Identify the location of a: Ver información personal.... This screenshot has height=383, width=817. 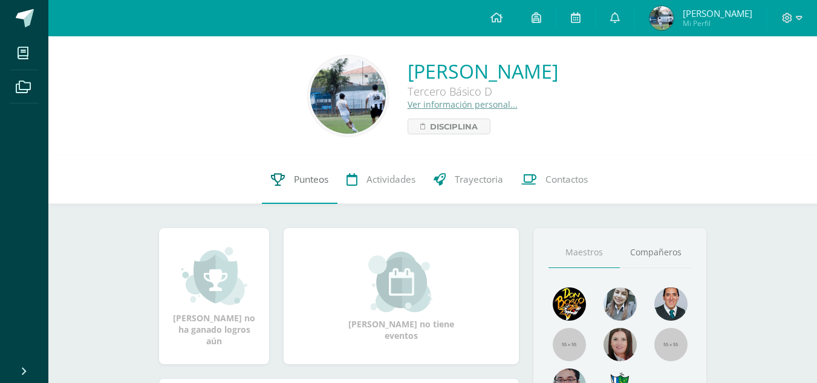
(463, 104).